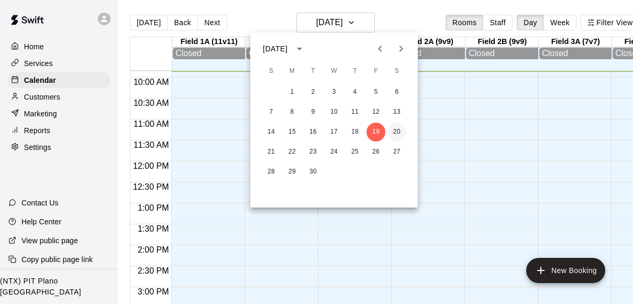  I want to click on button: 24, so click(334, 152).